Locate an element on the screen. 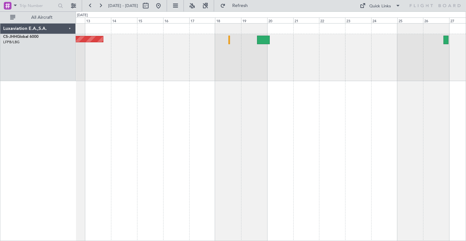 Image resolution: width=466 pixels, height=241 pixels. div: 21 is located at coordinates (306, 20).